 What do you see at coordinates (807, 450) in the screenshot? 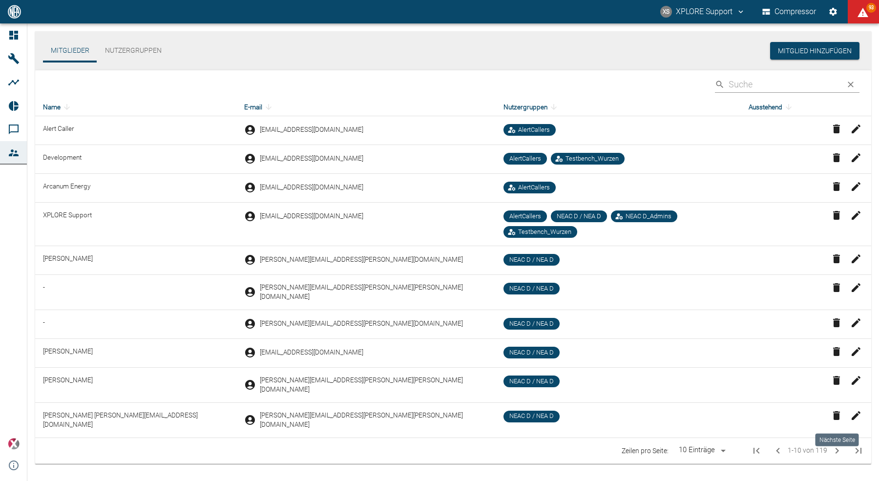
I see `span: 1-10 von 119` at bounding box center [807, 450].